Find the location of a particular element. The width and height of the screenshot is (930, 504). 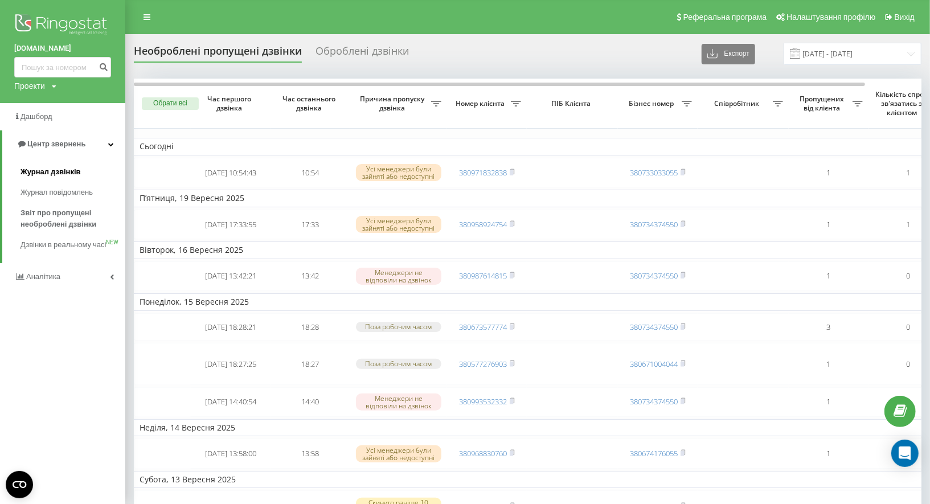

span: Час першого дзвінка is located at coordinates (231, 103).